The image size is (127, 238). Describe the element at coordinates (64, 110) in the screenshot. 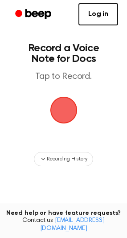

I see `img: Beep Logo` at that location.